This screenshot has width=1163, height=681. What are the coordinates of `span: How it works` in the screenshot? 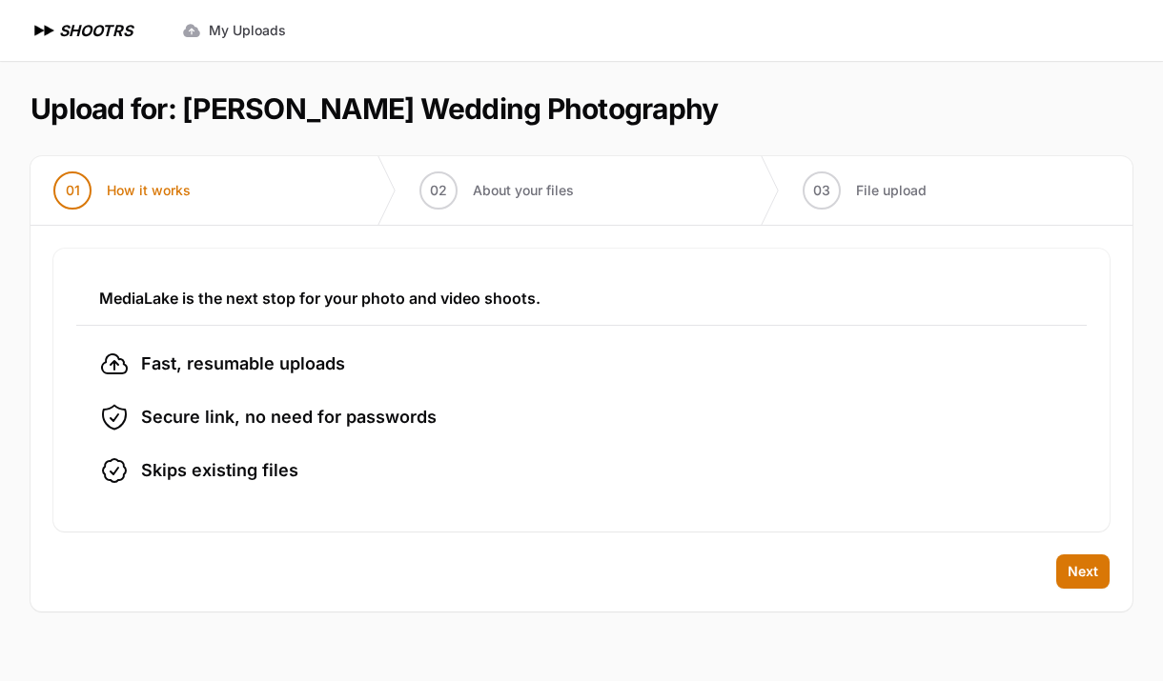 It's located at (149, 191).